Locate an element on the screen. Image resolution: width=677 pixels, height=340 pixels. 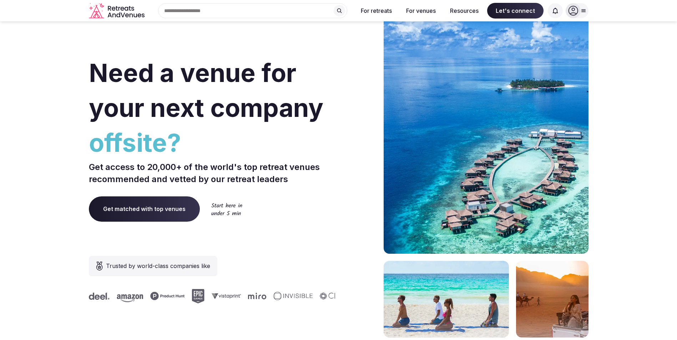
button: Resources is located at coordinates (464, 11).